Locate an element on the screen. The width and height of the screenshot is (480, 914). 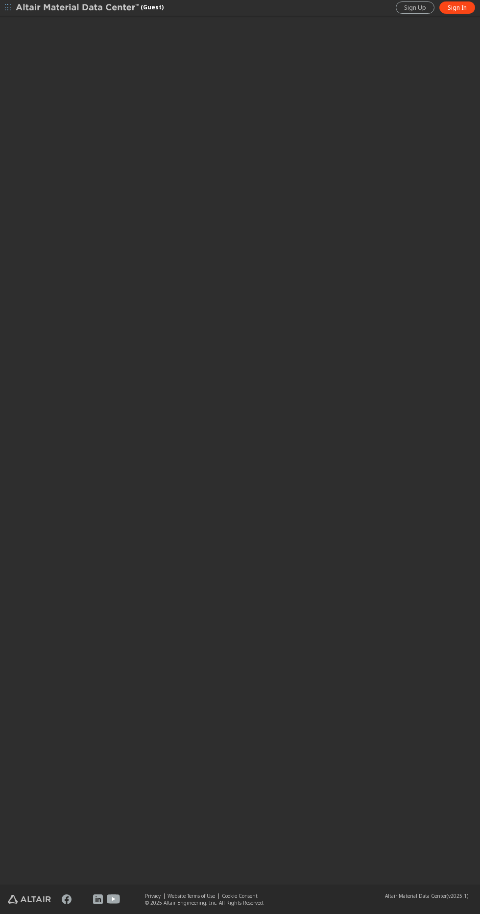
a: Sign In is located at coordinates (457, 7).